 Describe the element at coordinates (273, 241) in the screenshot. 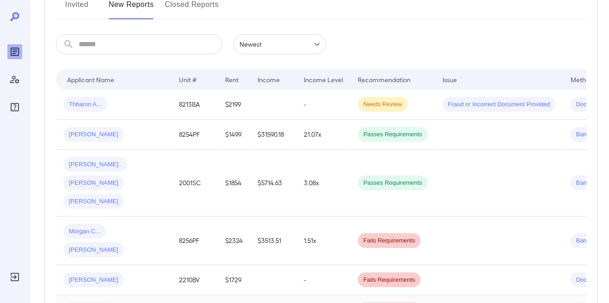

I see `td: $3513.51` at that location.